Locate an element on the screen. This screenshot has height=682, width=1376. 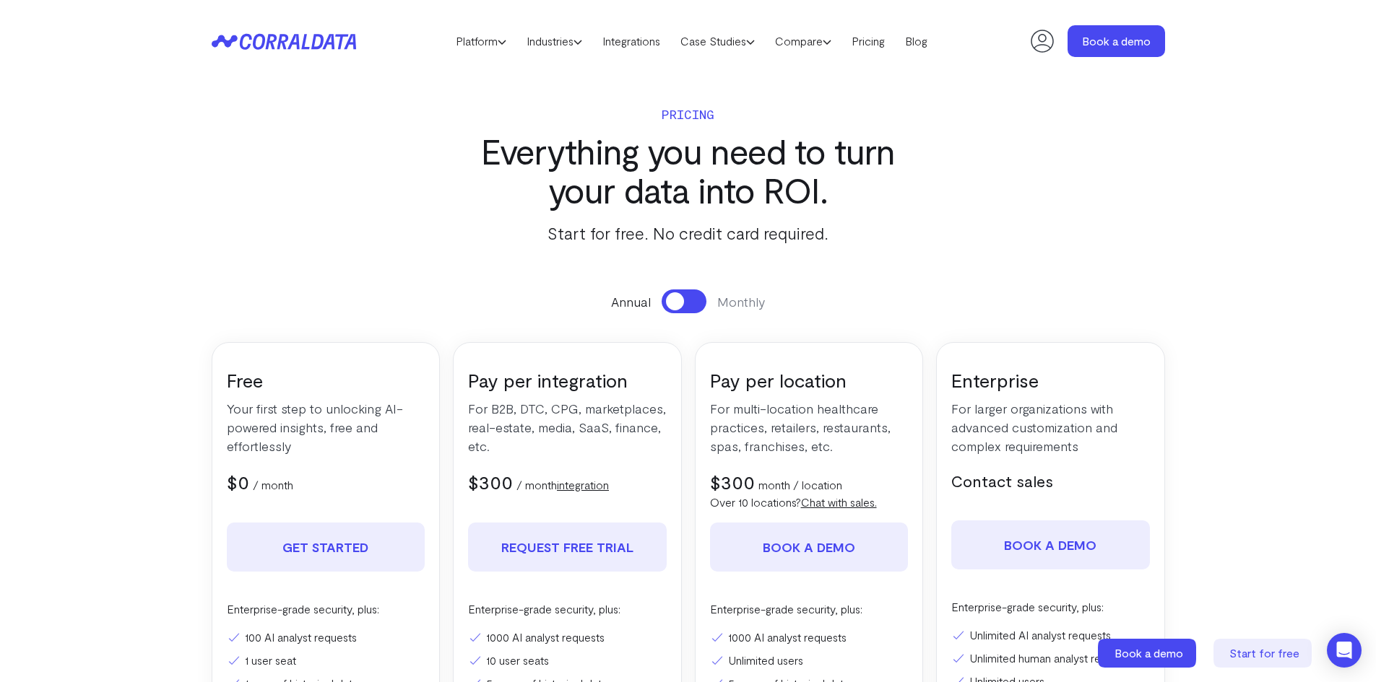
span: Annual is located at coordinates (630, 302).